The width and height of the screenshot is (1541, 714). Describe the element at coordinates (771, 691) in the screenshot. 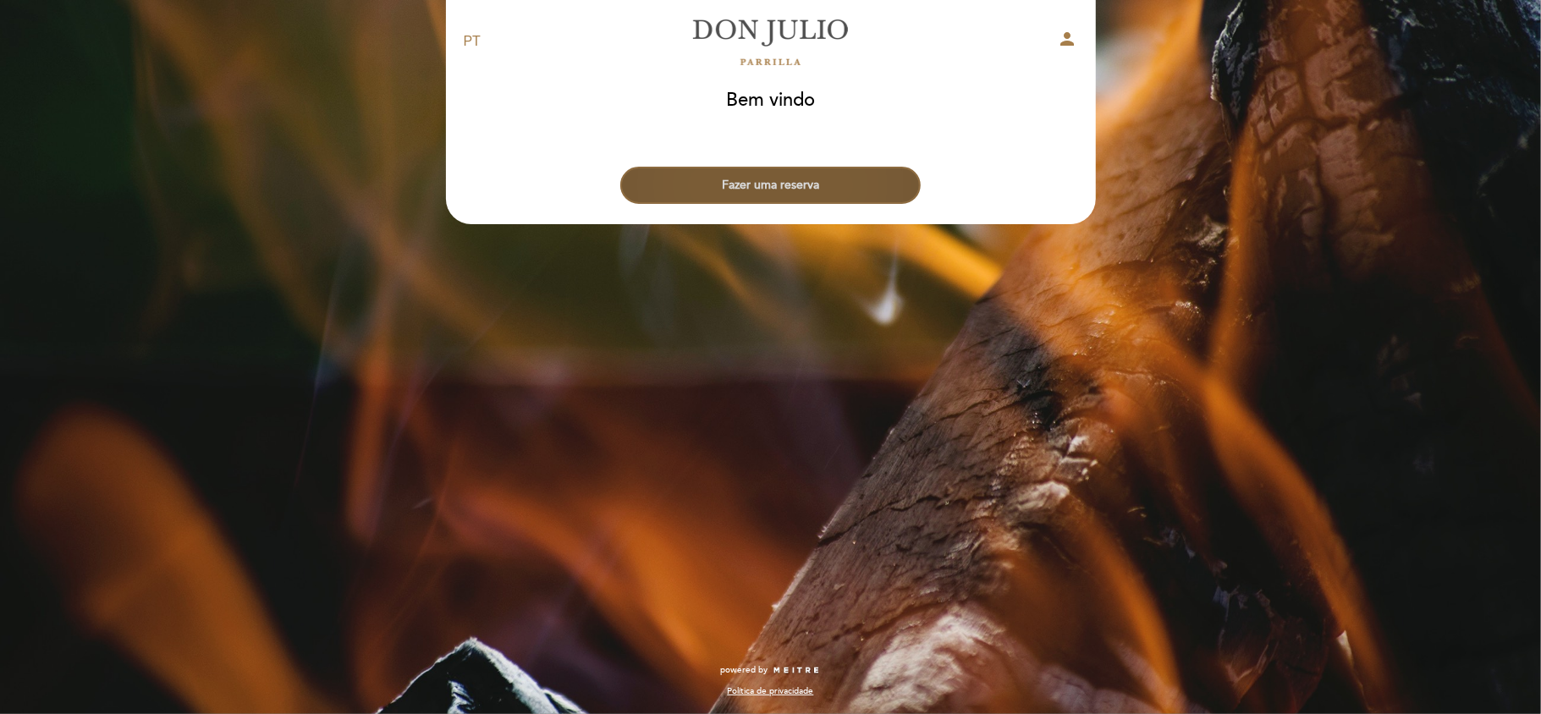

I see `a: Política de privacidade` at that location.